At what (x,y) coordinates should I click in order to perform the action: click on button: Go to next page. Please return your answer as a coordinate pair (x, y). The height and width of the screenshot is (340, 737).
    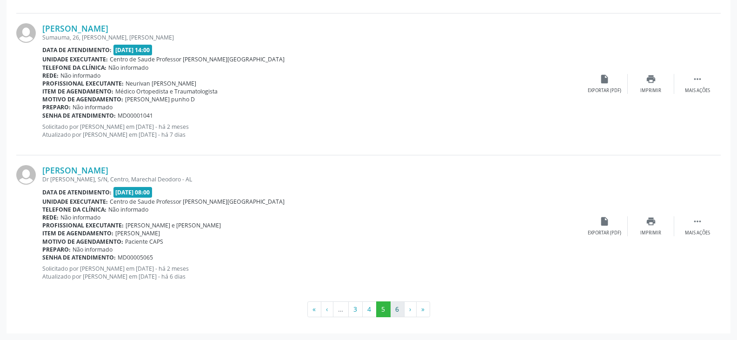
    Looking at the image, I should click on (410, 309).